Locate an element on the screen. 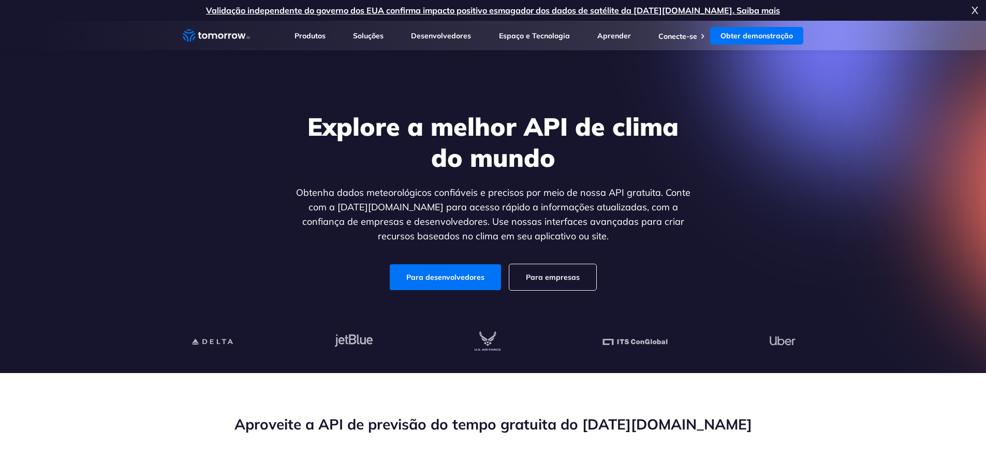 The width and height of the screenshot is (986, 472). a: Link para casa is located at coordinates (216, 36).